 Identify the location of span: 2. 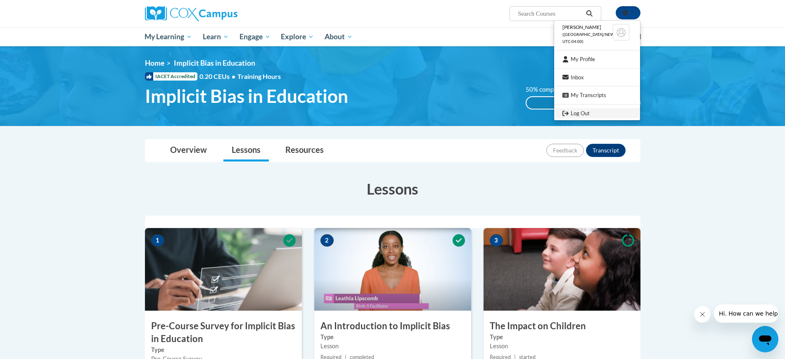
(327, 240).